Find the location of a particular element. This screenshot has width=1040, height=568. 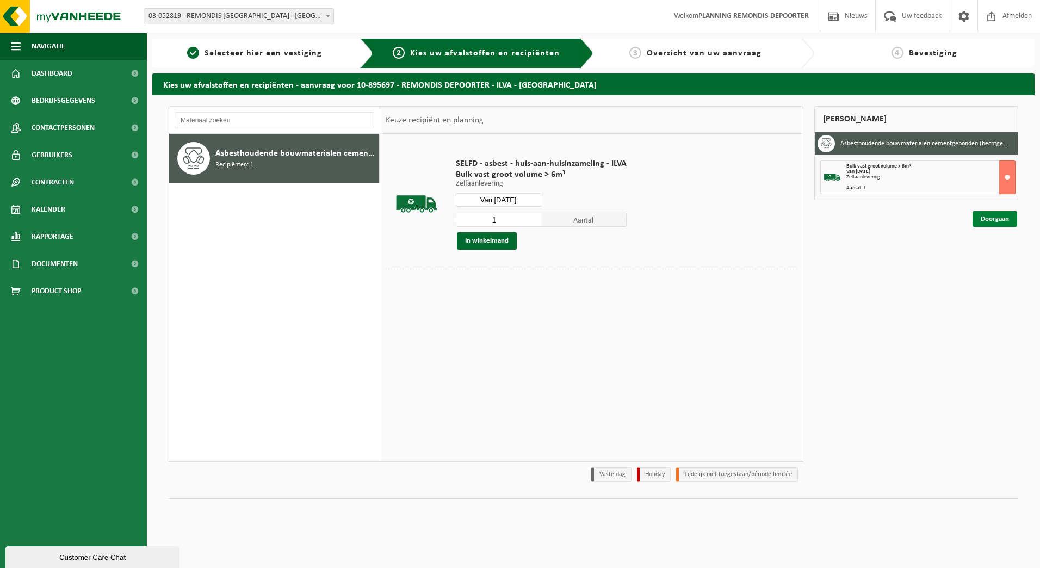

a: 1Selecteer hier een vestiging is located at coordinates (254, 53).